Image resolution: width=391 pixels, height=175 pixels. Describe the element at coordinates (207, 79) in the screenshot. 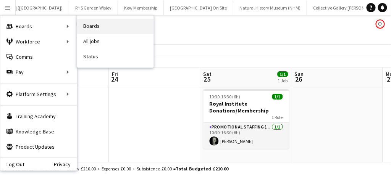

I see `span: 25` at that location.